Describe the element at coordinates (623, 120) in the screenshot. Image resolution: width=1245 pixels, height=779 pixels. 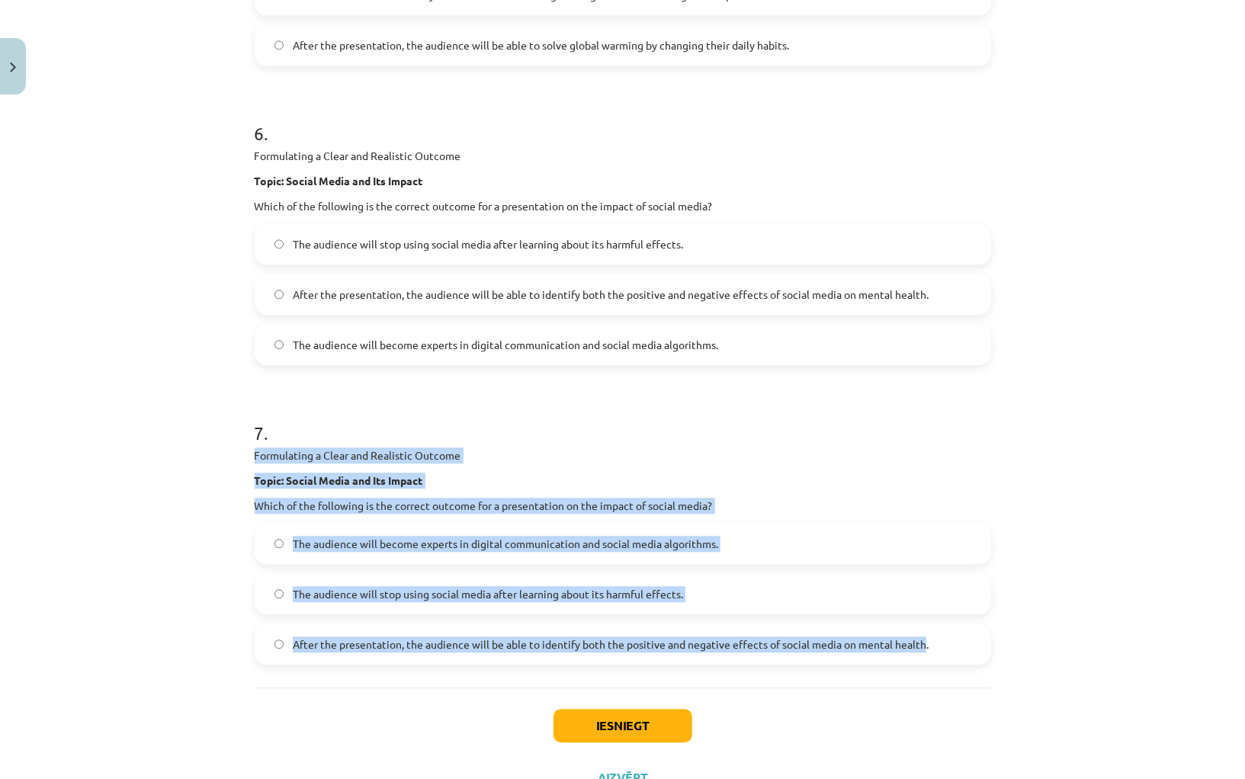
I see `h1: 6 .` at that location.